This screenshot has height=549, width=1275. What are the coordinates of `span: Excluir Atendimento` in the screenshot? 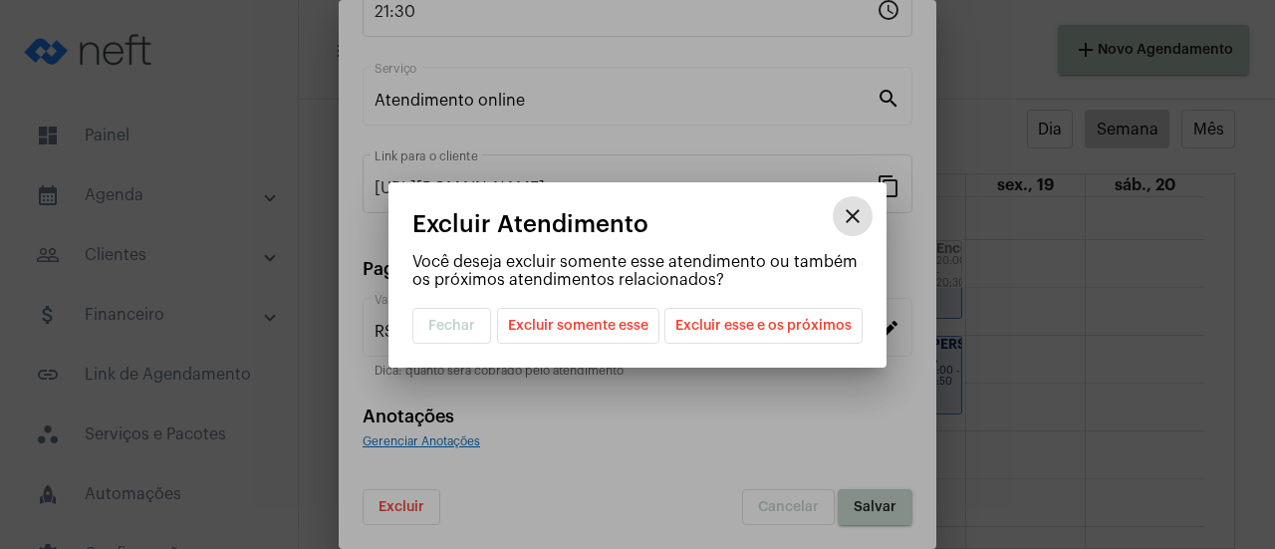 It's located at (530, 224).